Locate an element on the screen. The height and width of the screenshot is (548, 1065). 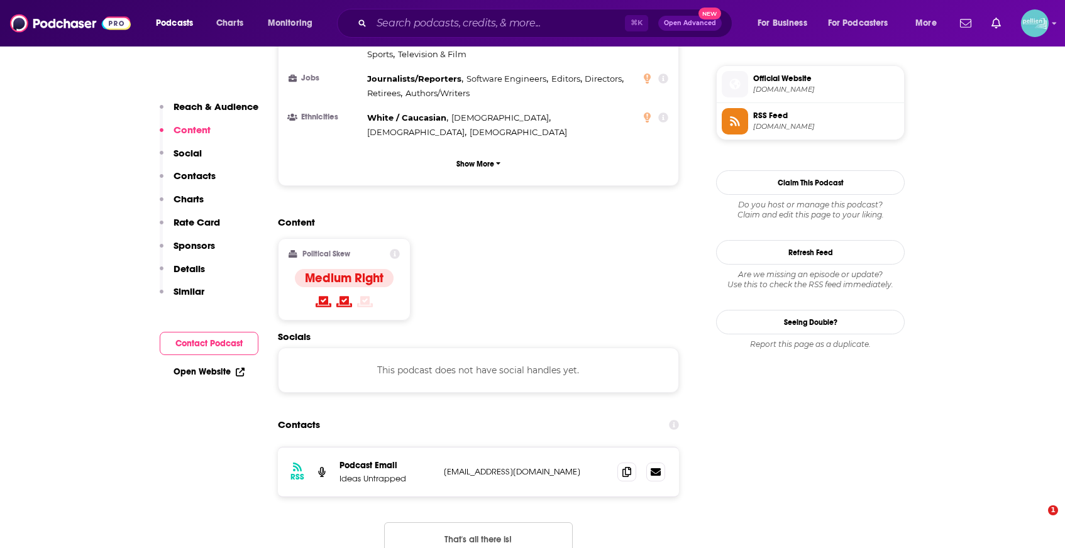
a: Charts is located at coordinates (229, 23).